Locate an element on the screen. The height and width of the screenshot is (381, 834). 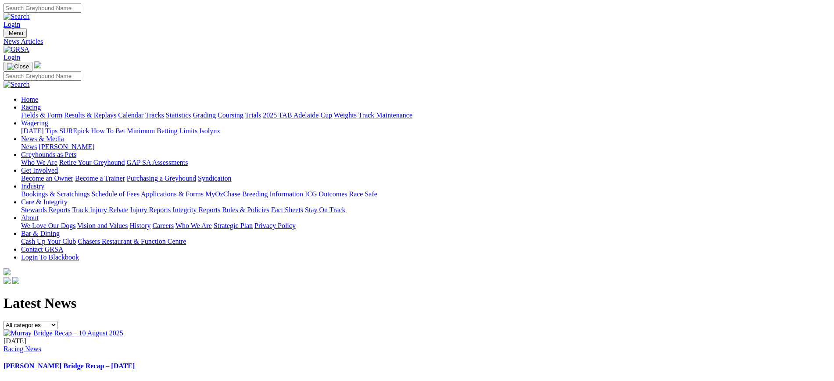
div: Get Involved is located at coordinates (425, 178).